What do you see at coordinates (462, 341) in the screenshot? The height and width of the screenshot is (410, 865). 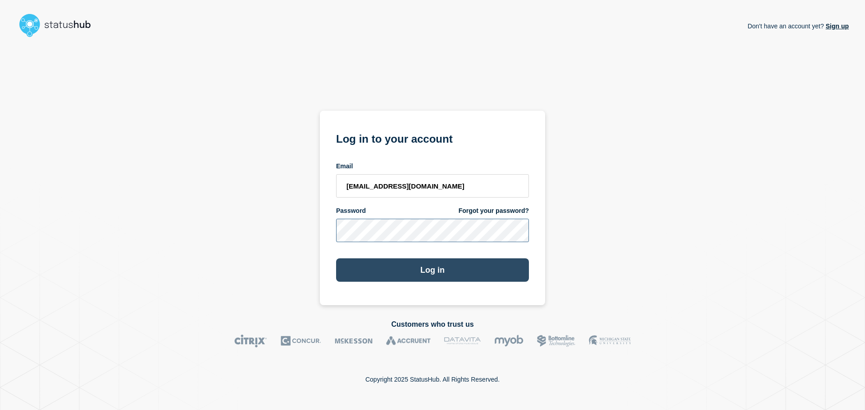 I see `img: DataVita logo` at bounding box center [462, 341].